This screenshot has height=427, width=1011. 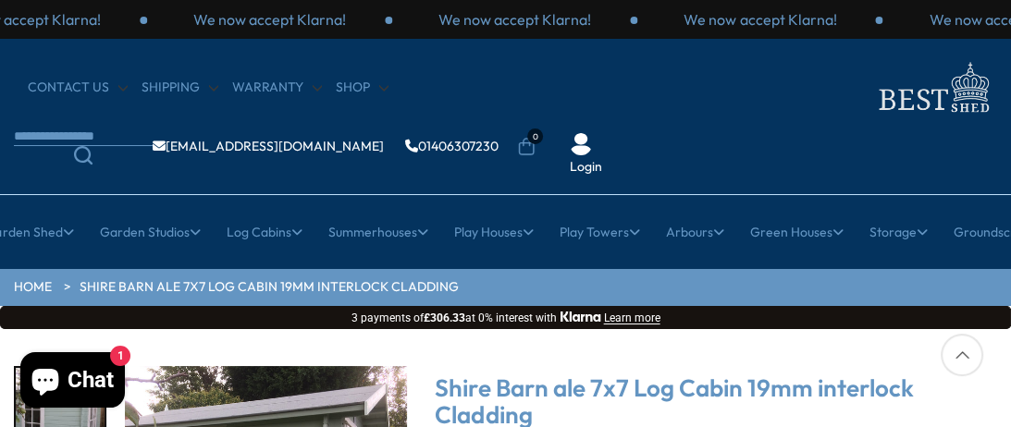 I want to click on div: 2 / 3, so click(x=269, y=19).